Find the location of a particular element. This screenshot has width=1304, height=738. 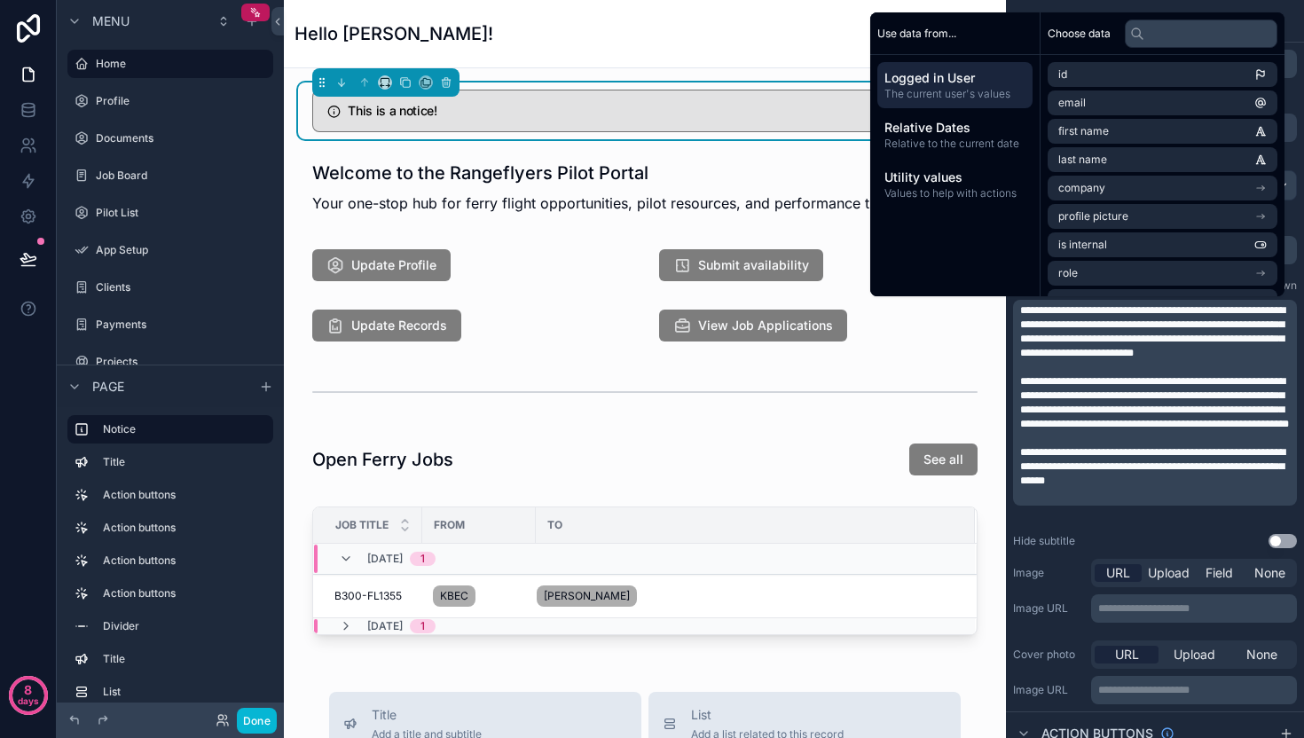

label: Notice is located at coordinates (181, 429).